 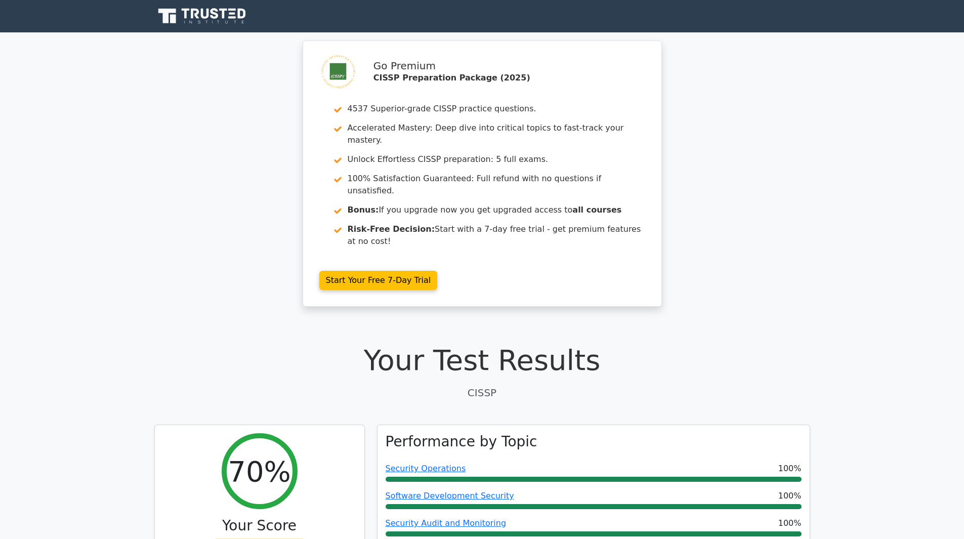 I want to click on h3: Performance by Topic, so click(x=461, y=442).